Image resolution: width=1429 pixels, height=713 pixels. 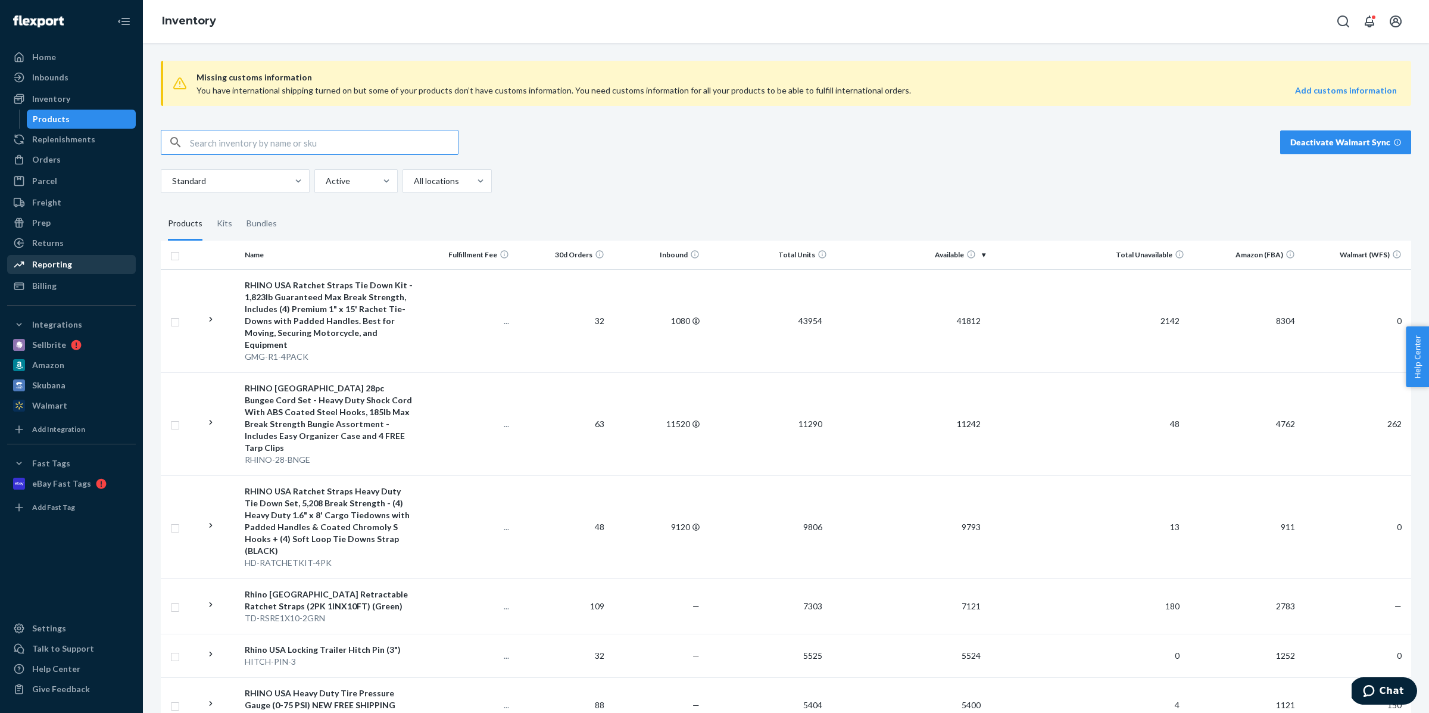 I want to click on div: RHINO USA Heavy Duty Tire Pressure Gauge (0-75 PSI) NEW FREE SHIPPING, so click(x=329, y=699).